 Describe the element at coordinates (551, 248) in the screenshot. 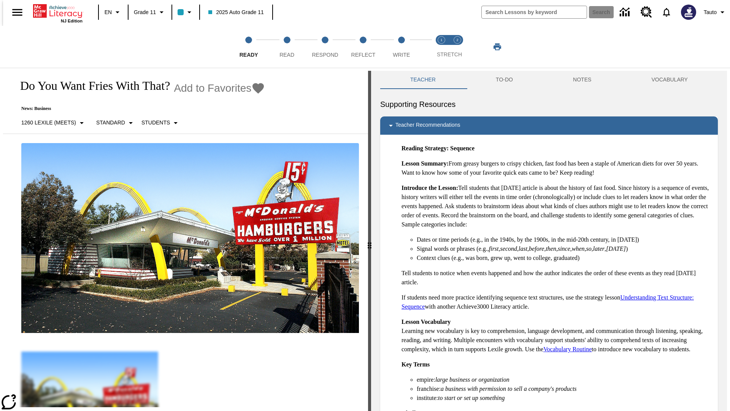

I see `em: then` at that location.